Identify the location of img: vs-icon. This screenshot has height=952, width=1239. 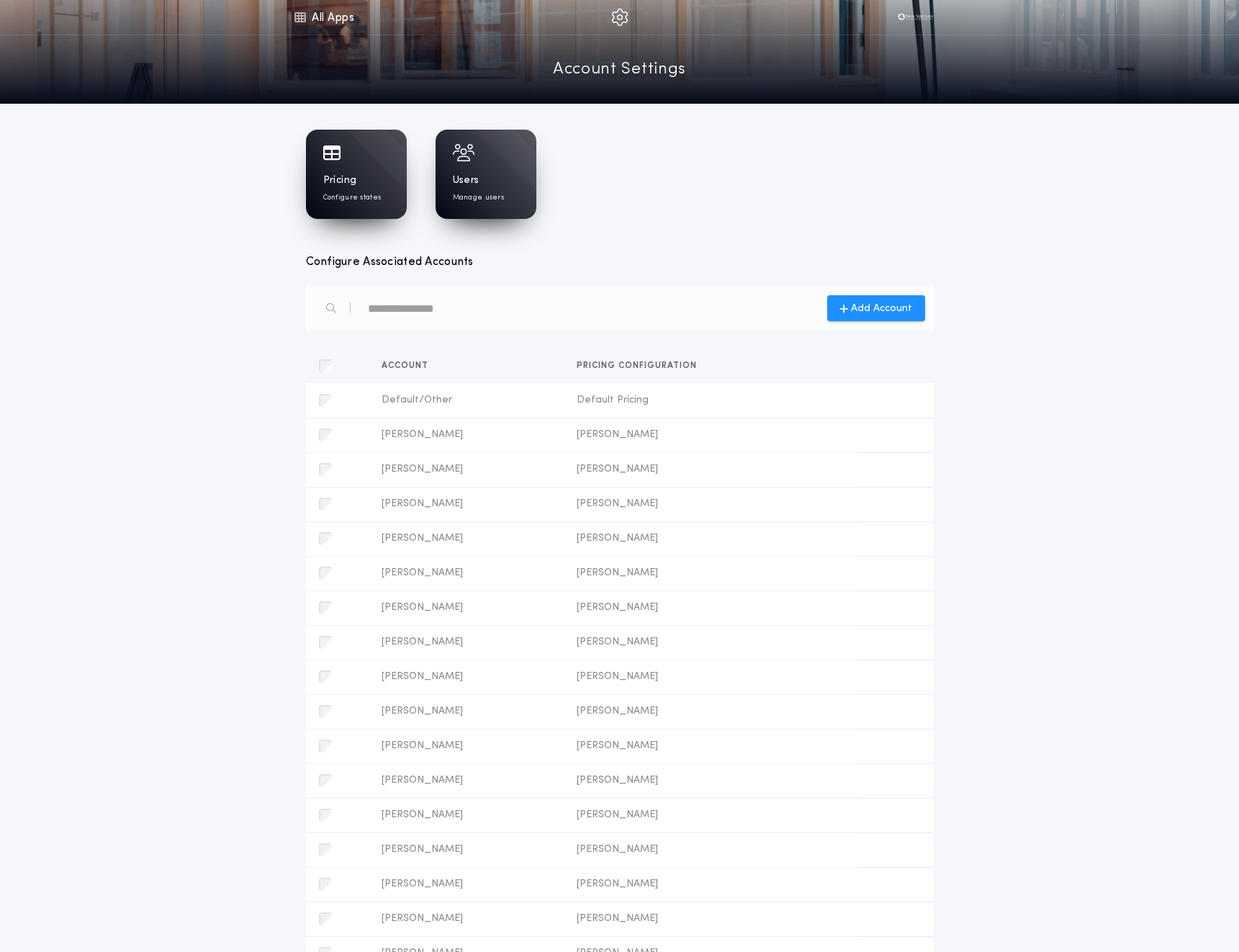
(915, 17).